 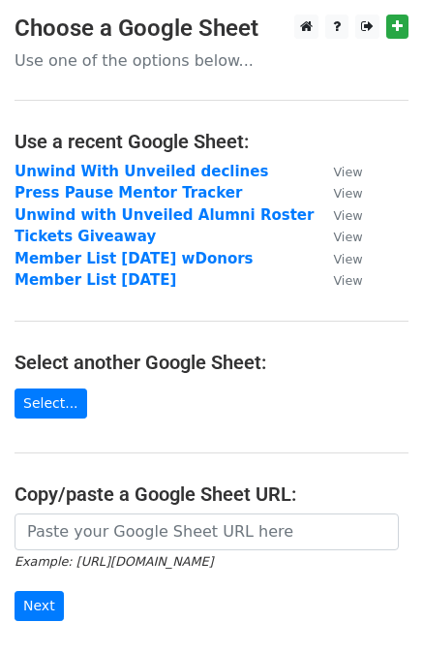 What do you see at coordinates (206, 532) in the screenshot?
I see `input: Paste your Google Sheet URL here` at bounding box center [206, 532].